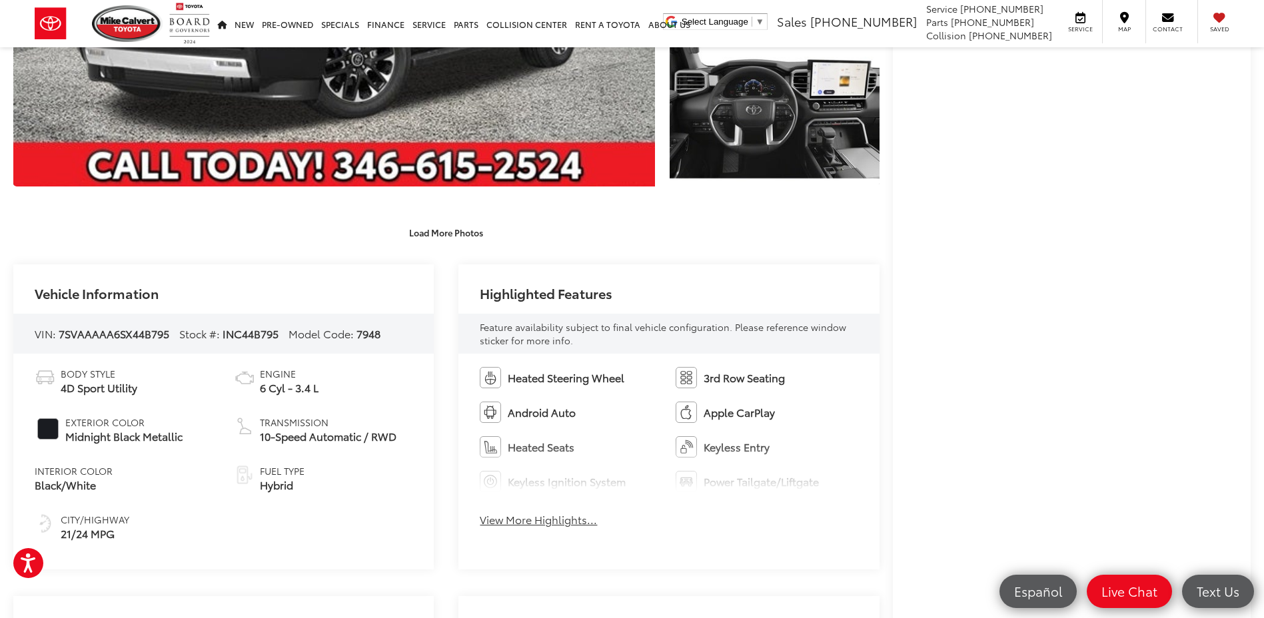 The image size is (1264, 618). I want to click on img: 3rd Row Seating, so click(686, 378).